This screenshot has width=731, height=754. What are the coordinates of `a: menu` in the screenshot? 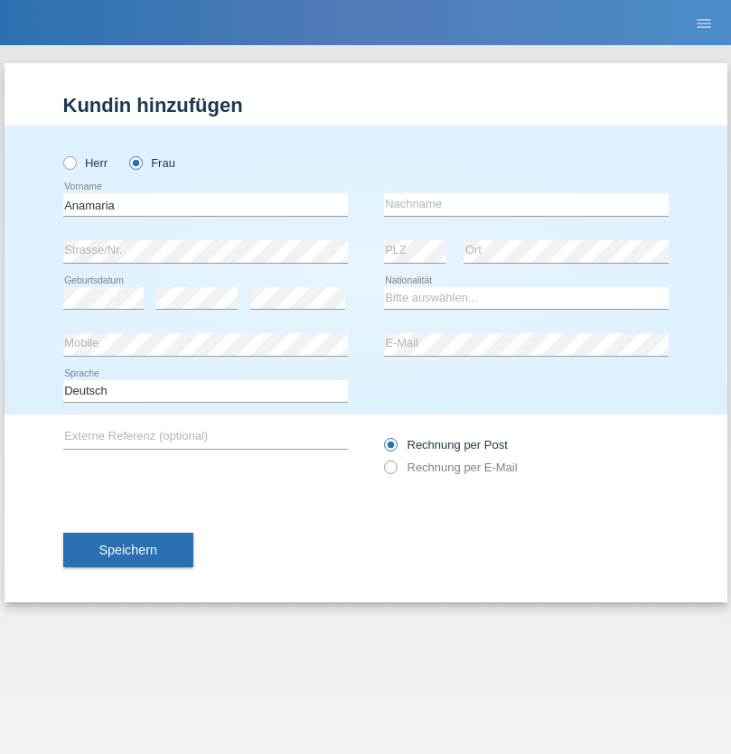 It's located at (704, 23).